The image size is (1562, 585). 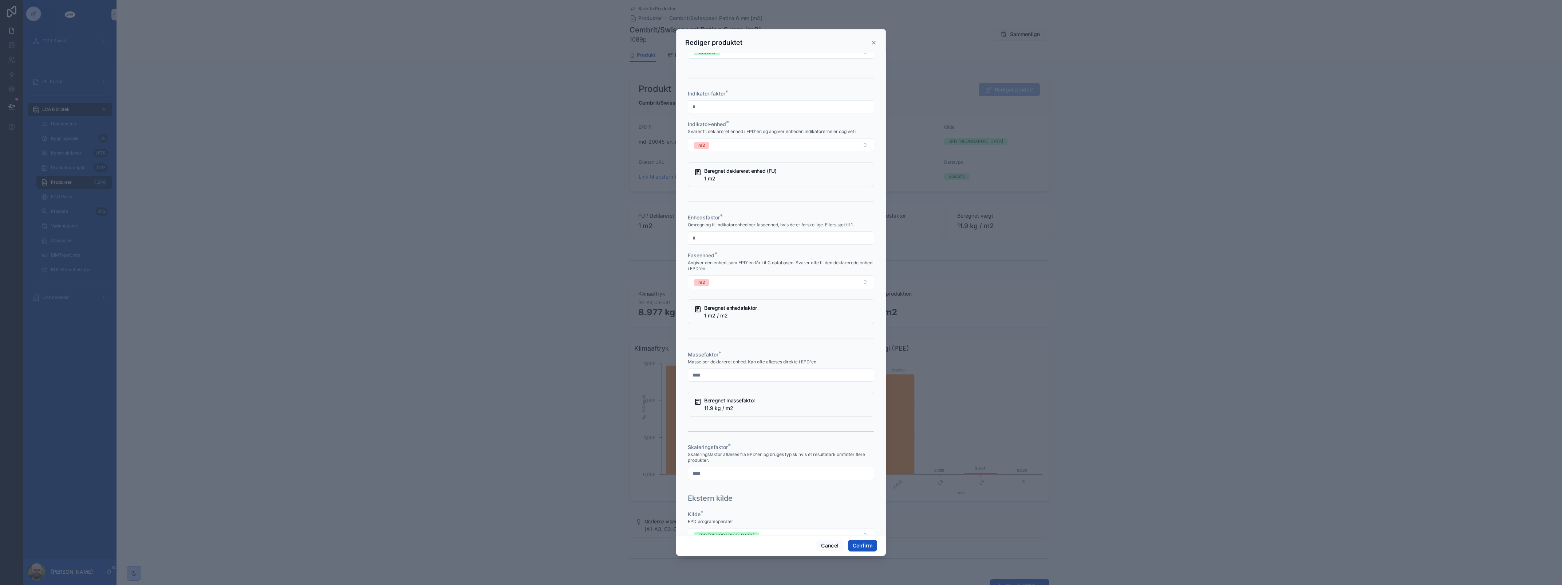 I want to click on h5: Beregnet deklareret enhed (FU), so click(x=786, y=171).